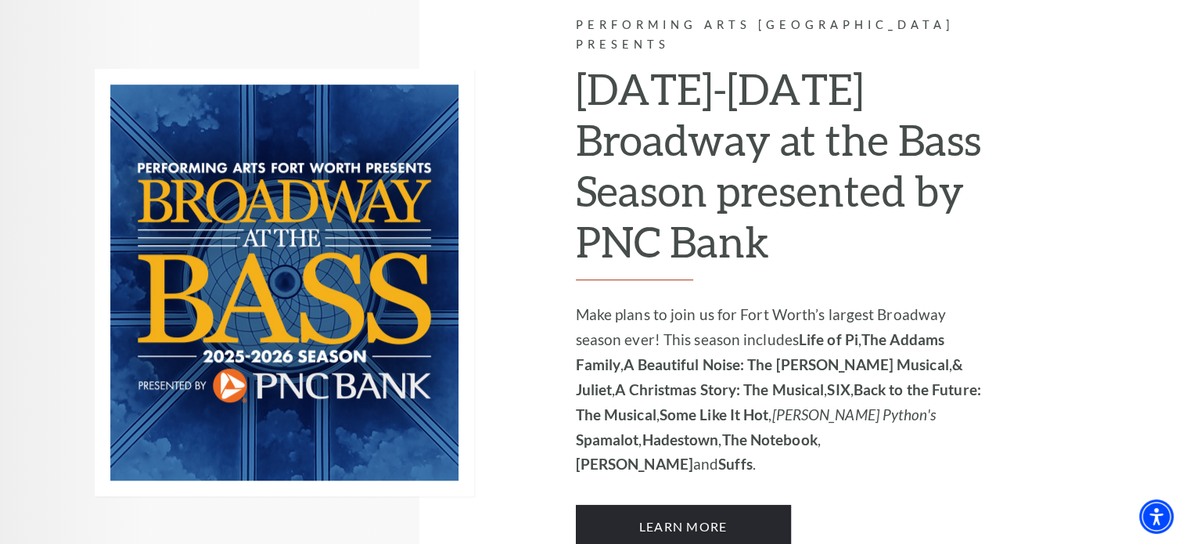 Image resolution: width=1190 pixels, height=544 pixels. Describe the element at coordinates (719, 389) in the screenshot. I see `strong: A Christmas Story: The Musical` at that location.